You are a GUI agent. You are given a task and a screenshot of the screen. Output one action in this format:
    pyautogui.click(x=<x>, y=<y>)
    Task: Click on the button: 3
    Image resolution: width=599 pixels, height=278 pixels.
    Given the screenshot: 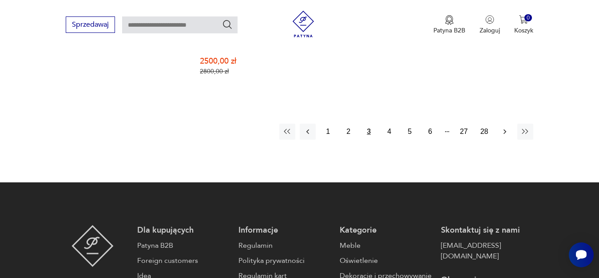 What is the action you would take?
    pyautogui.click(x=369, y=131)
    